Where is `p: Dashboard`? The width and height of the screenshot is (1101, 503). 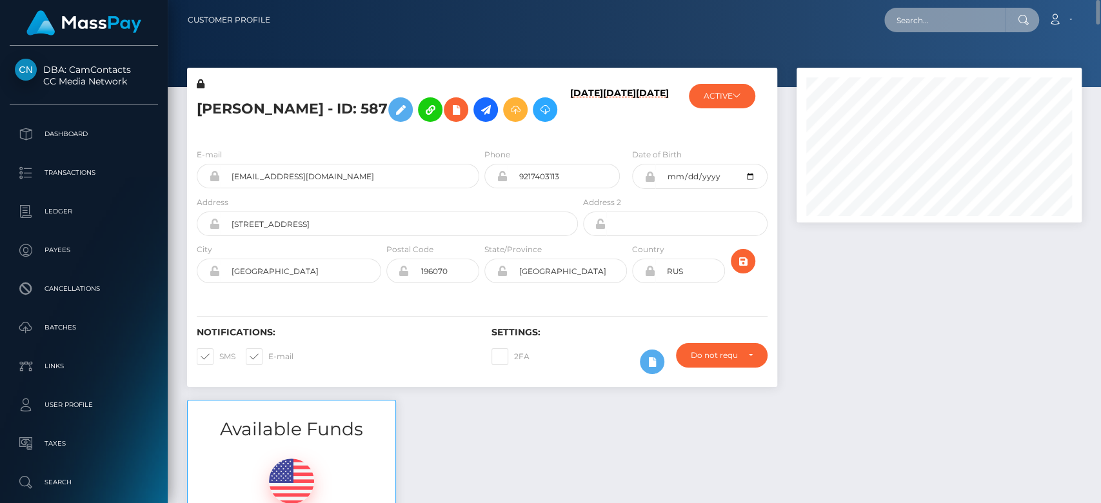
p: Dashboard is located at coordinates (84, 134).